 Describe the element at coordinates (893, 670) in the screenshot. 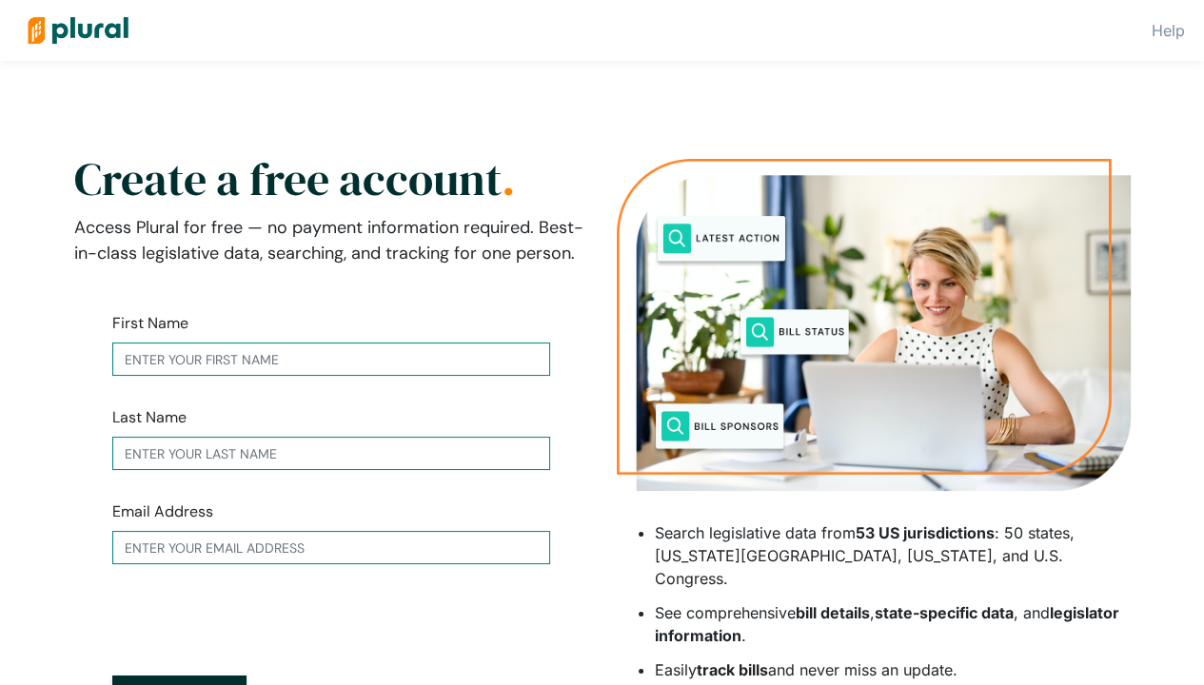

I see `li: Easily and never miss an update.` at that location.